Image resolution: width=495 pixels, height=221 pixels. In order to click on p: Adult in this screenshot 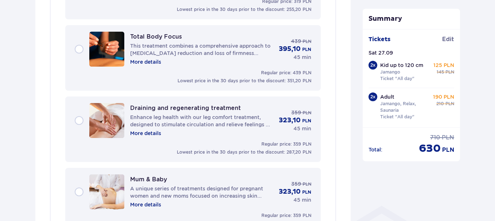, I will do `click(387, 97)`.